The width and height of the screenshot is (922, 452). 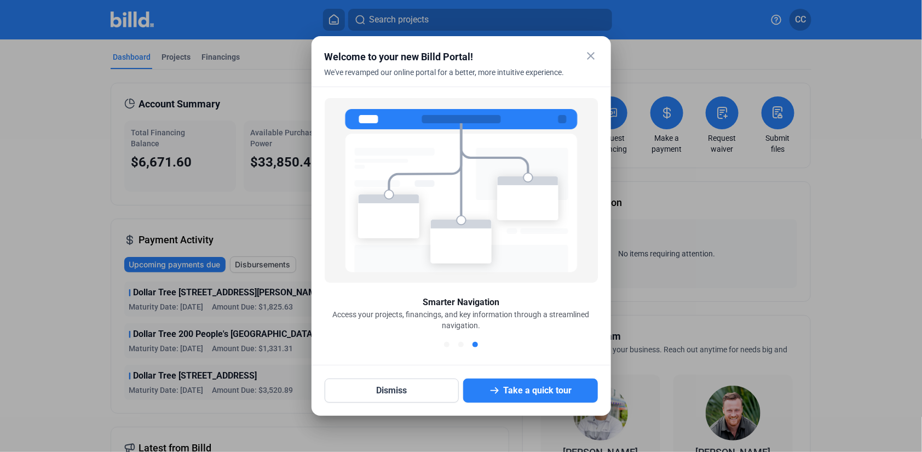 What do you see at coordinates (392, 390) in the screenshot?
I see `button: Dismiss` at bounding box center [392, 390].